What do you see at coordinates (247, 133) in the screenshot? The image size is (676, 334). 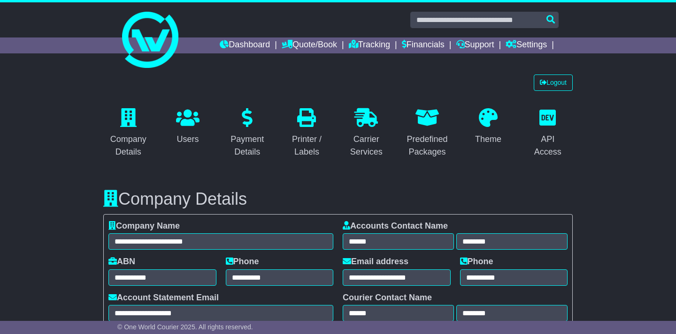 I see `a: Payment Details` at bounding box center [247, 133].